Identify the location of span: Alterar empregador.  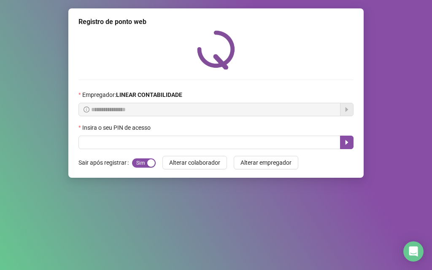
(266, 163).